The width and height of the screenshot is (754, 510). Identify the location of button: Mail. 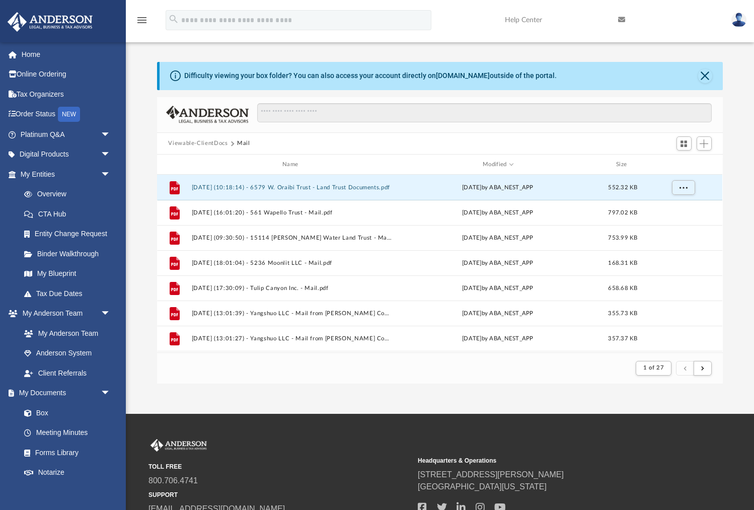
(244, 143).